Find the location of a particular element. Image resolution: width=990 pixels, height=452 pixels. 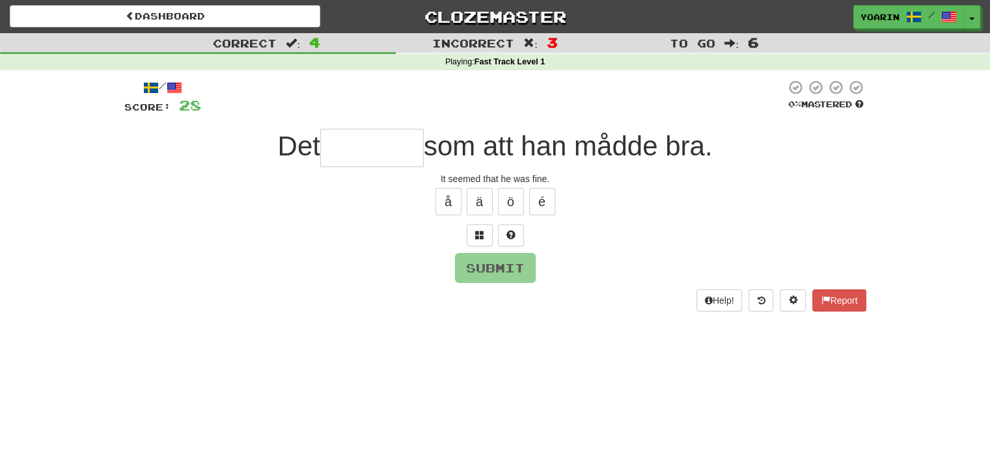

button: å is located at coordinates (449, 202).